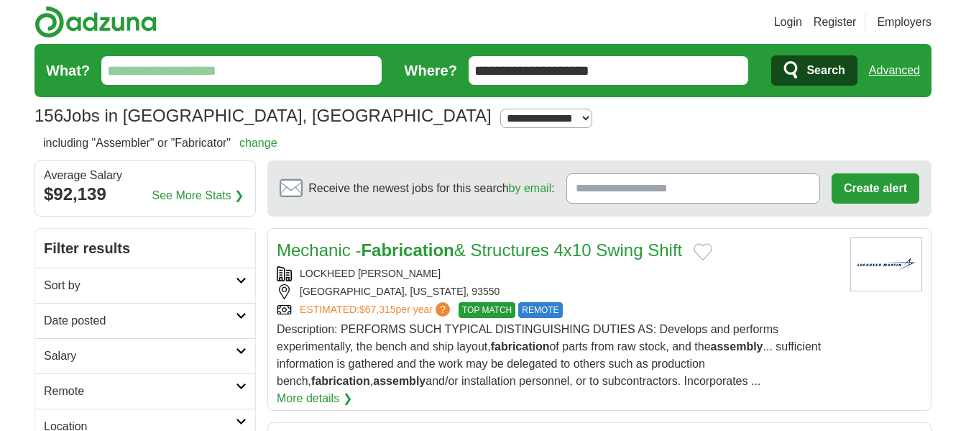 This screenshot has width=966, height=431. Describe the element at coordinates (258, 142) in the screenshot. I see `a: change` at that location.